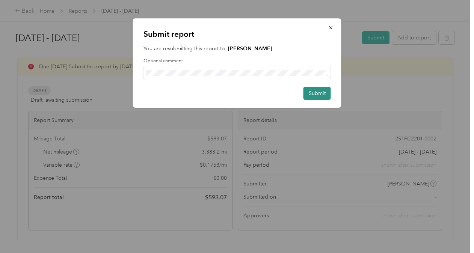 The width and height of the screenshot is (474, 253). I want to click on label: Optional comment, so click(237, 61).